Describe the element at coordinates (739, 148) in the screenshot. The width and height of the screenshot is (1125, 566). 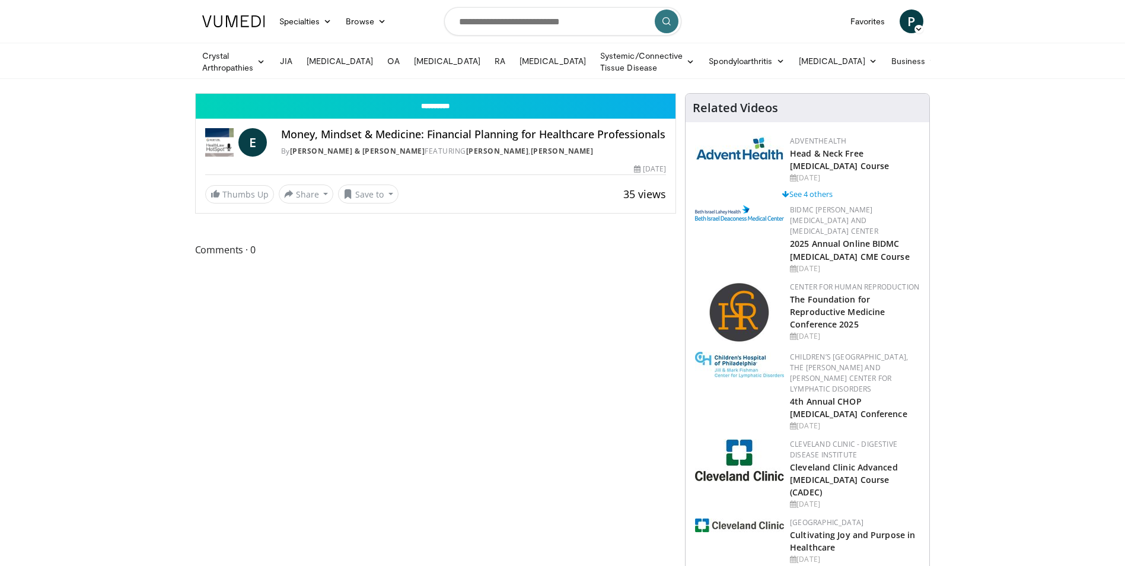
I see `img: 5c3c682d-da39-4b33-93a5-b3fb6ba9580b.jpg.150x105_q85_autocrop_double_scale_upscale_version-0.2.jpg` at that location.